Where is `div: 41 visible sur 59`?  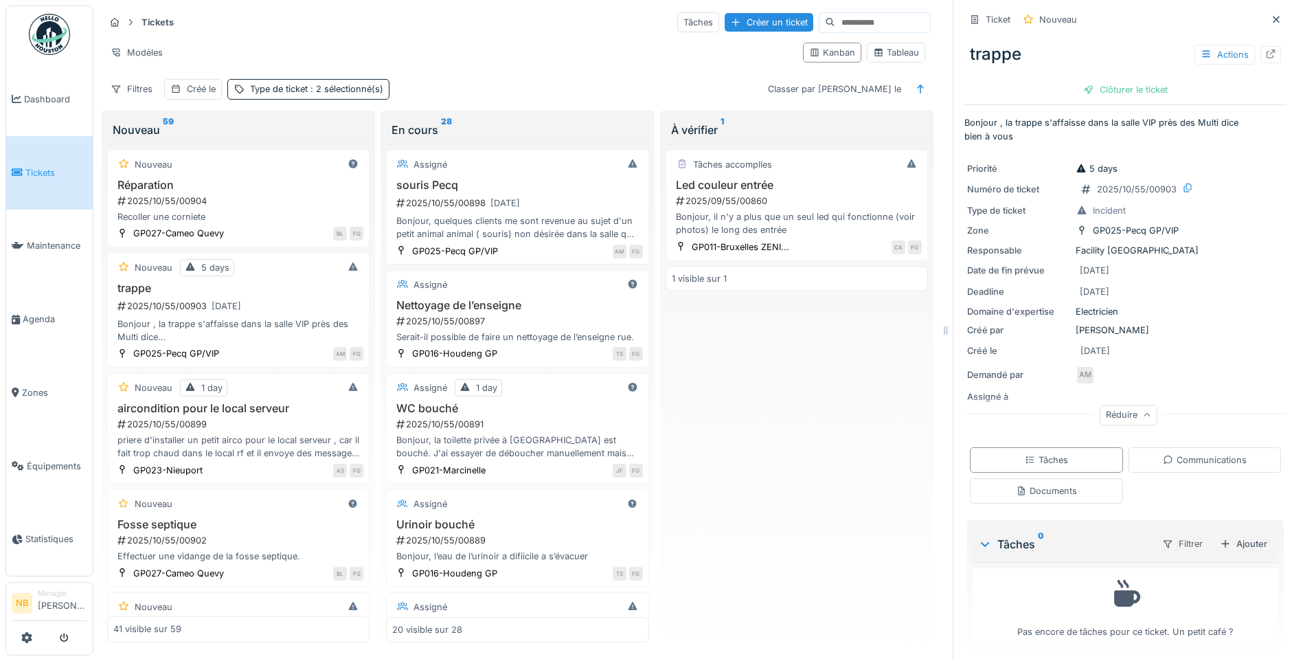
div: 41 visible sur 59 is located at coordinates (147, 629).